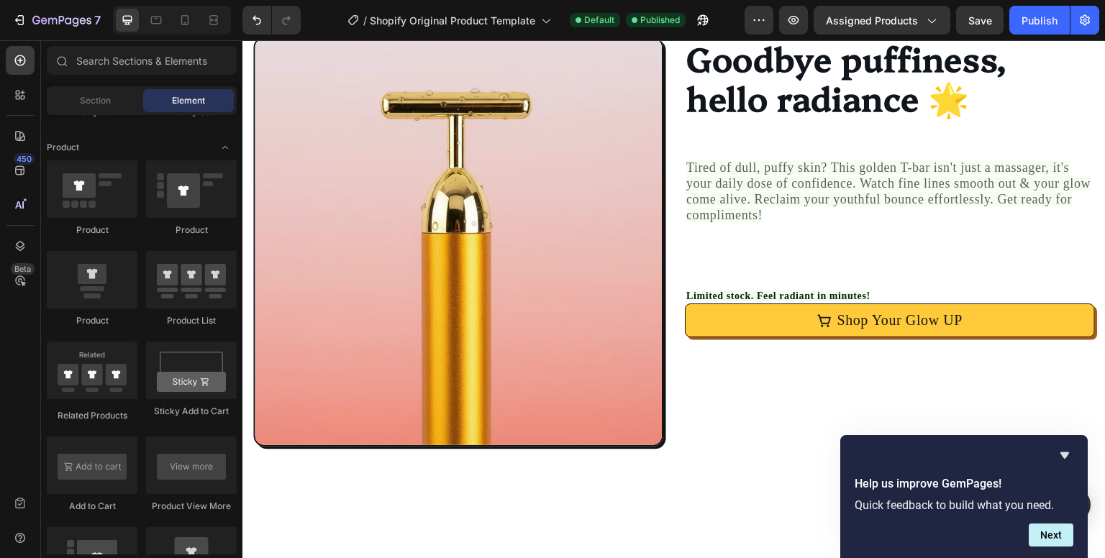 Image resolution: width=1105 pixels, height=558 pixels. What do you see at coordinates (980, 20) in the screenshot?
I see `button: Save` at bounding box center [980, 20].